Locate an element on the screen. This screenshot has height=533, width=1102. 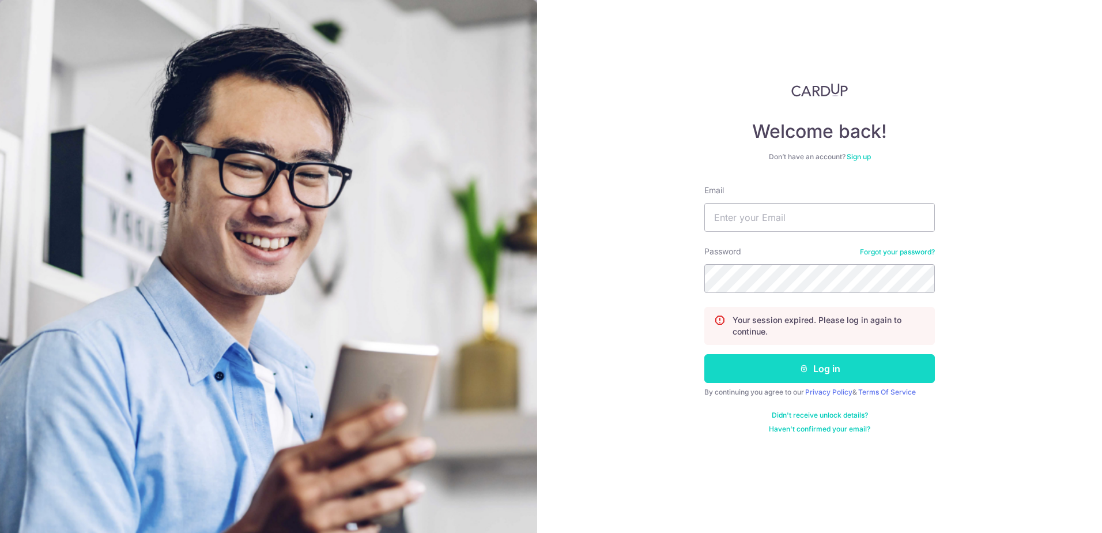
a: Privacy Policy is located at coordinates (829, 391).